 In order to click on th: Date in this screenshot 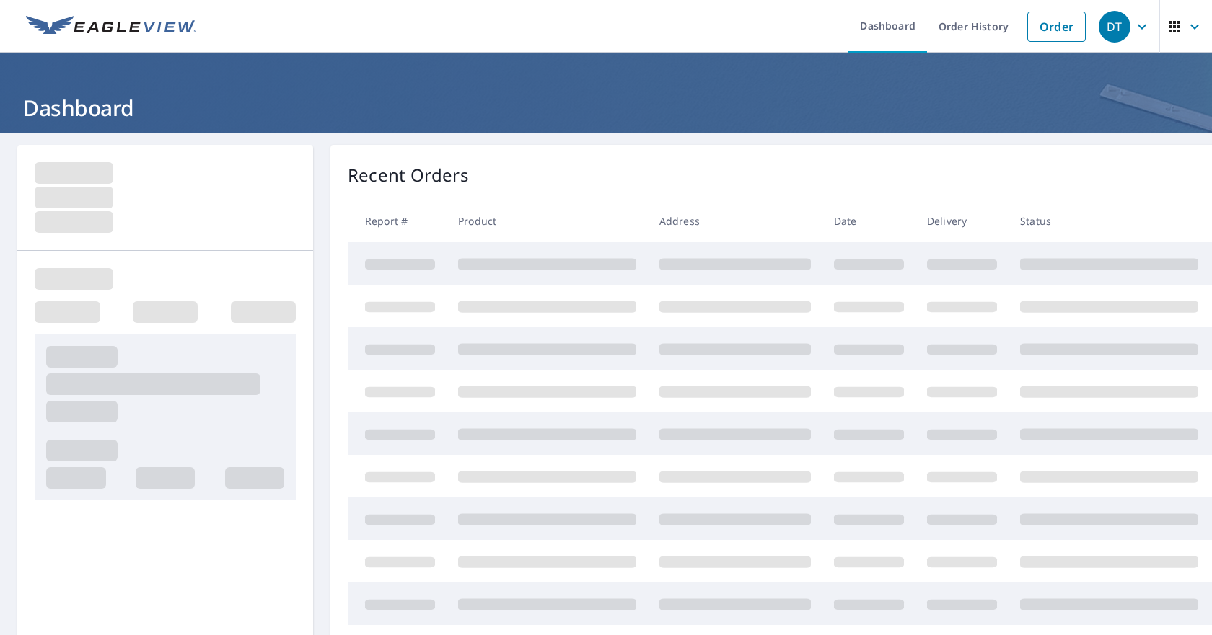, I will do `click(868, 221)`.